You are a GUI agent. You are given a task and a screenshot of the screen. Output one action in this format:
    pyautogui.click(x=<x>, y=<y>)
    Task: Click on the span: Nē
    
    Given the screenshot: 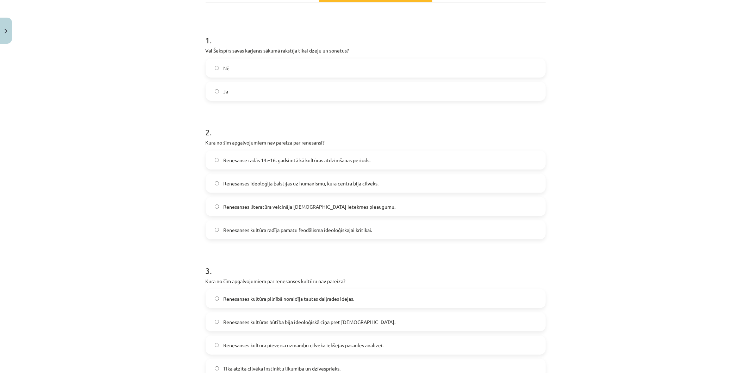 What is the action you would take?
    pyautogui.click(x=226, y=68)
    